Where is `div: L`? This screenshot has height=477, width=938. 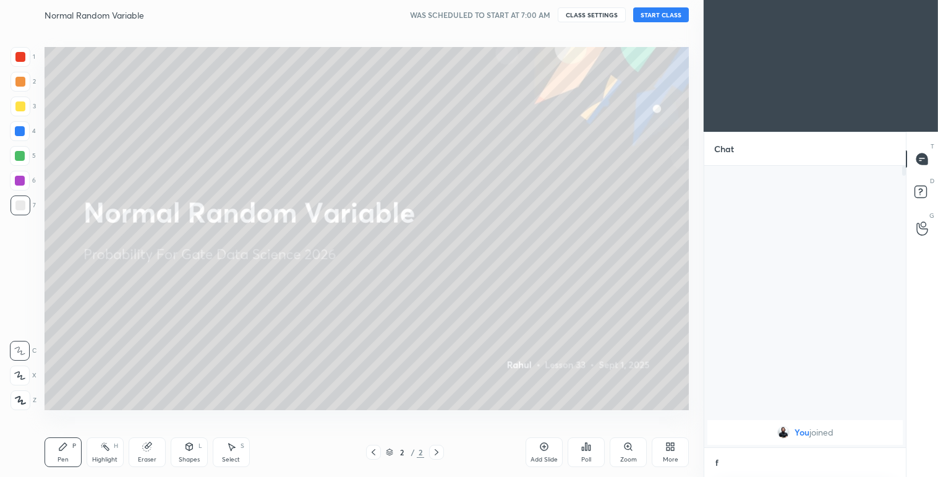 div: L is located at coordinates (200, 446).